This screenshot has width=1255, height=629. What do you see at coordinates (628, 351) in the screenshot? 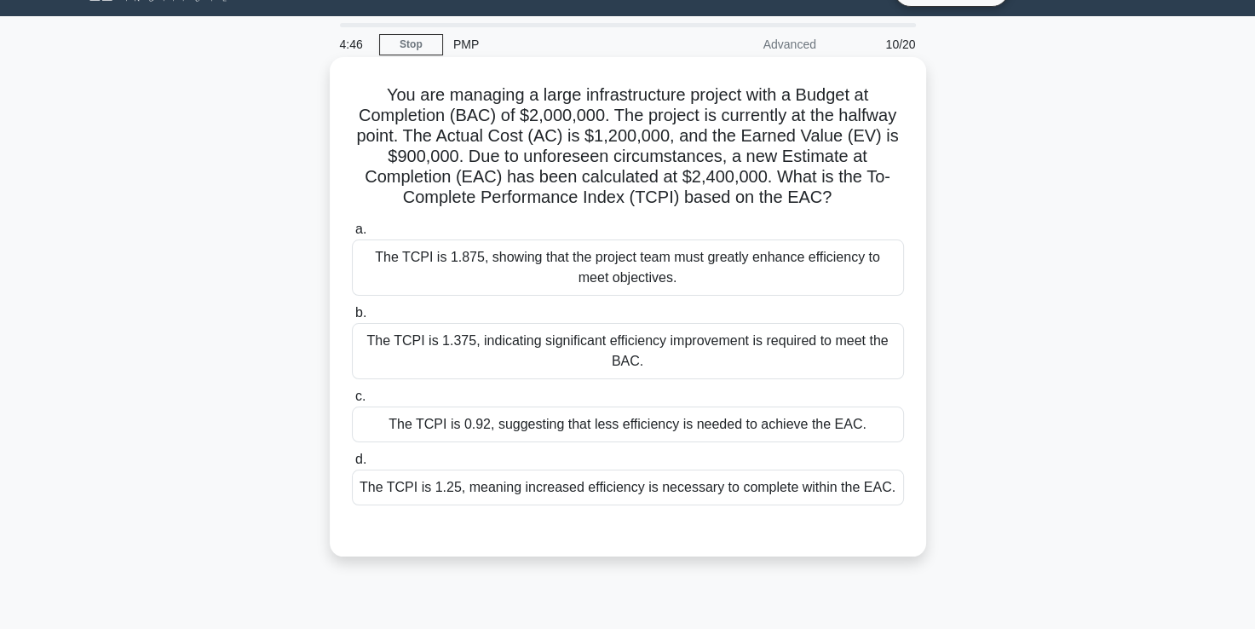
I see `div: The TCPI is 1.375, indicating significant efficiency improvement is required to meet the BAC.` at bounding box center [628, 351].